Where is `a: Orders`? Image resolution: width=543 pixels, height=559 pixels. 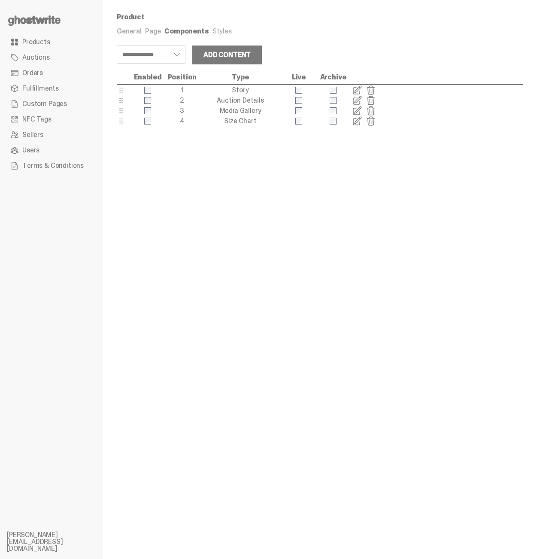
a: Orders is located at coordinates (51, 73).